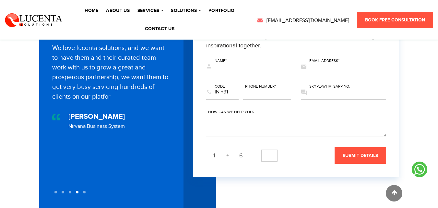  What do you see at coordinates (395, 20) in the screenshot?
I see `a: Book Free Consultation` at bounding box center [395, 20].